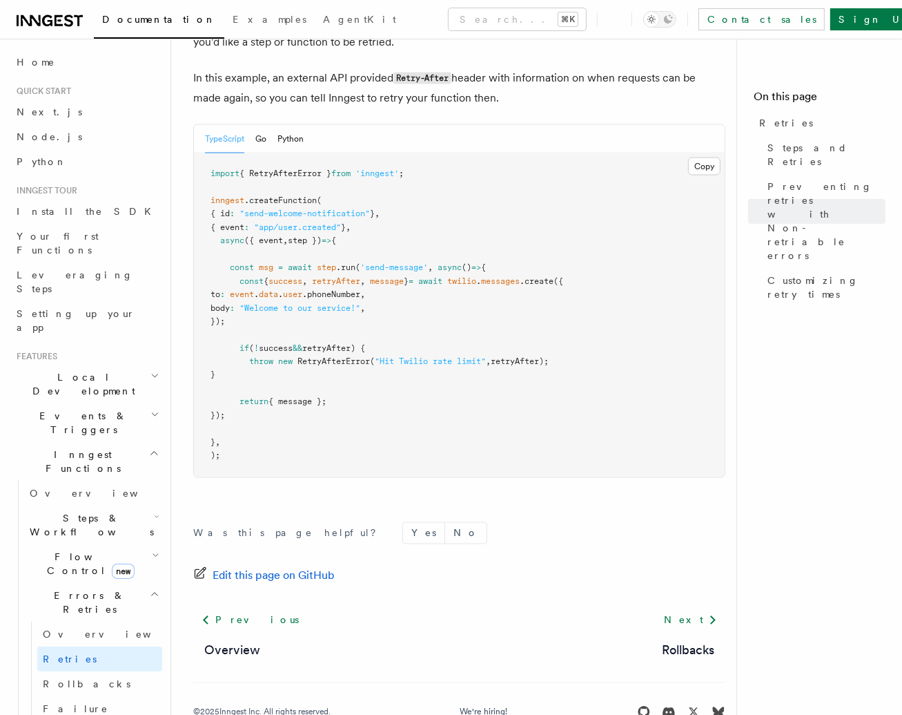 Image resolution: width=902 pixels, height=715 pixels. I want to click on span: message, so click(387, 281).